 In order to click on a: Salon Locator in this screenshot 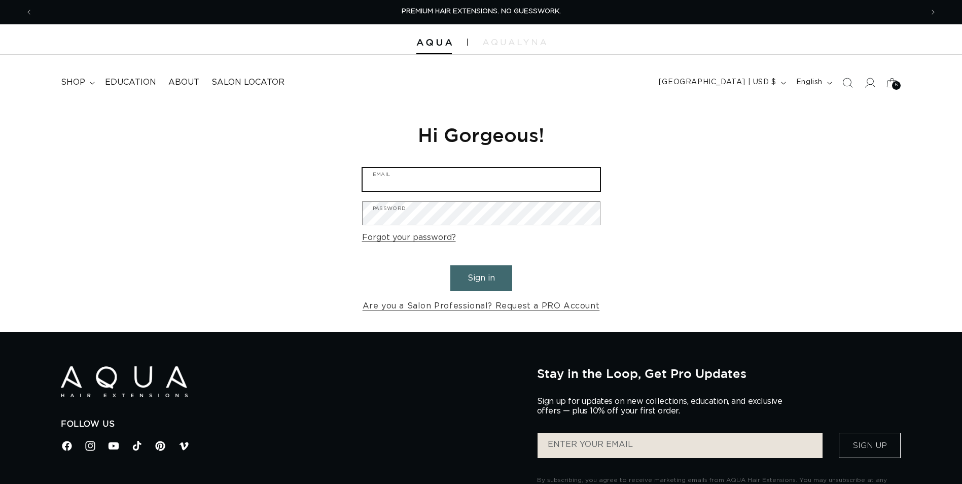, I will do `click(248, 82)`.